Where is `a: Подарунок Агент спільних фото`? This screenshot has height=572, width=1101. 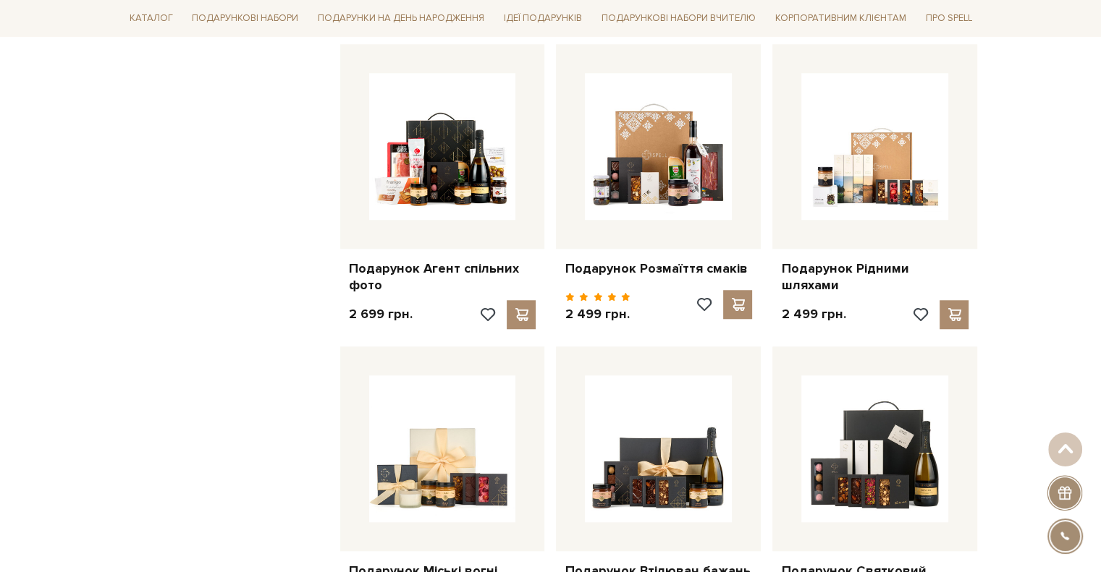
a: Подарунок Агент спільних фото is located at coordinates (442, 277).